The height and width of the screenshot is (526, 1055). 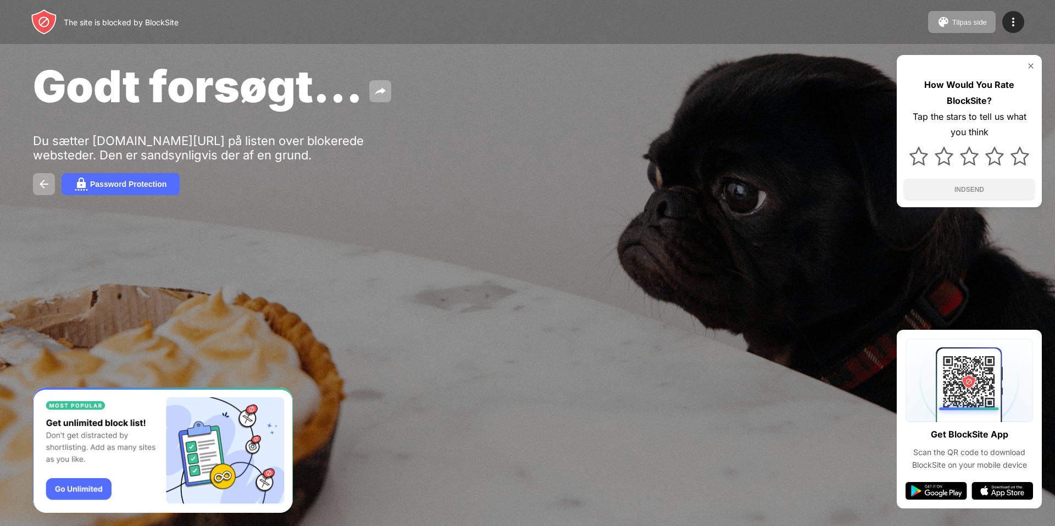 What do you see at coordinates (970, 458) in the screenshot?
I see `div: Scan the QR code to download BlockSite on your mobile device` at bounding box center [970, 458].